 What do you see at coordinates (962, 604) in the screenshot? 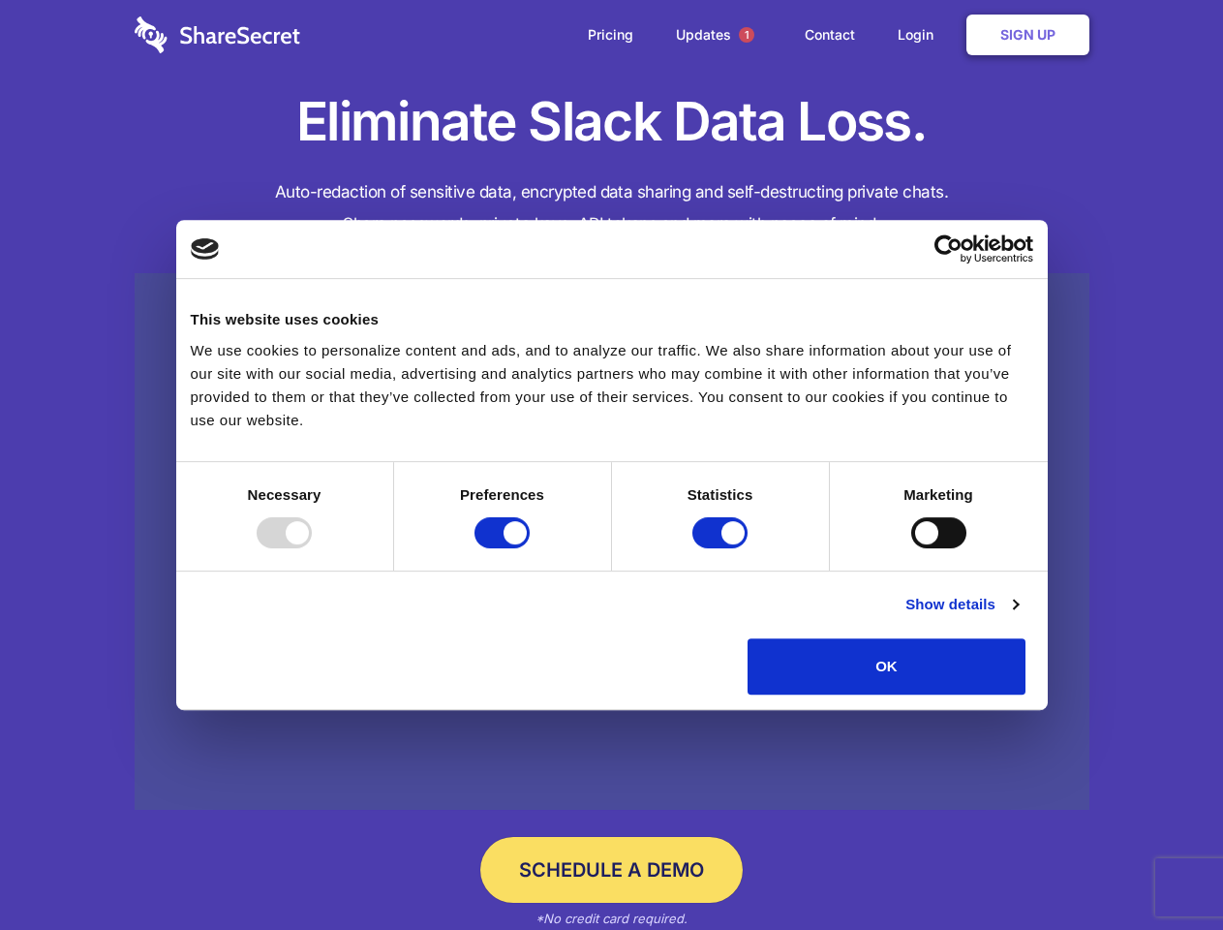
I see `a: Show details` at bounding box center [962, 604].